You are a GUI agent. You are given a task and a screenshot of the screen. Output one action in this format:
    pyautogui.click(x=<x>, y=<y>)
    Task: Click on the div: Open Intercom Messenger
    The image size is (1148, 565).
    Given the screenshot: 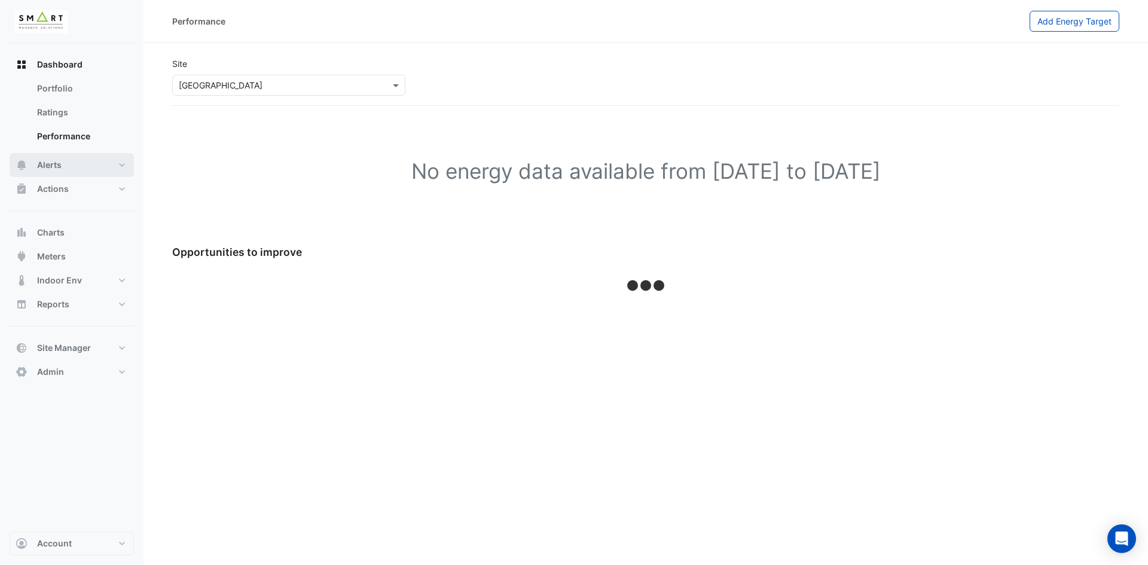 What is the action you would take?
    pyautogui.click(x=1121, y=539)
    